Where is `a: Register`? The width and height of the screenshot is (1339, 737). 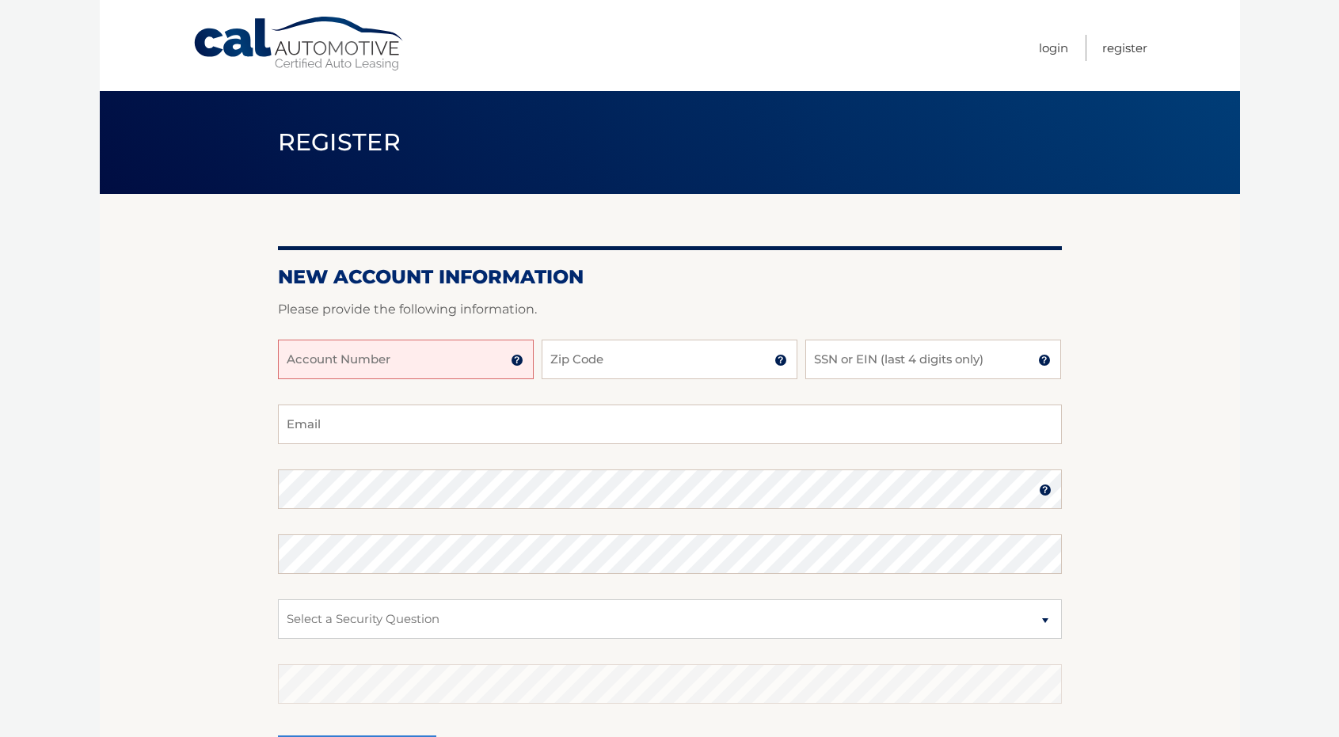
a: Register is located at coordinates (1125, 48).